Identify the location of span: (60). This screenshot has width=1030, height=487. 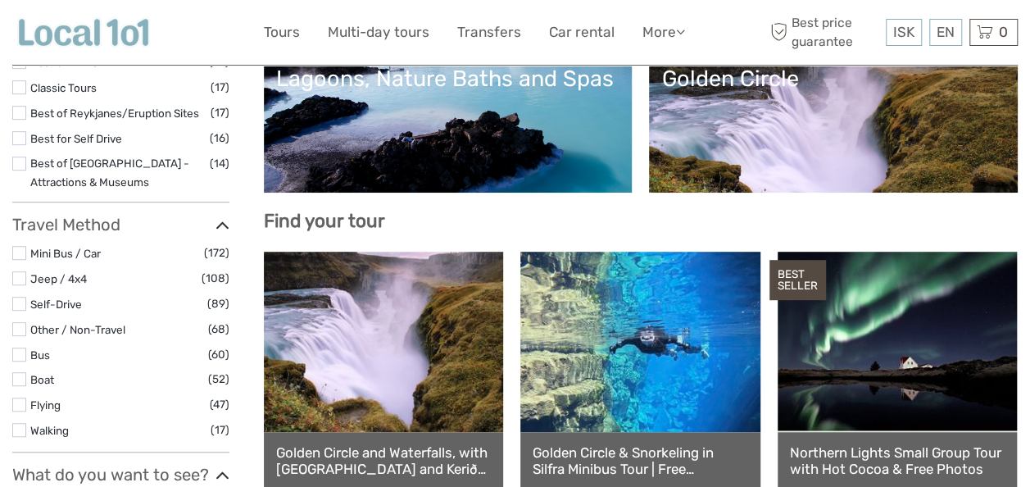
(219, 354).